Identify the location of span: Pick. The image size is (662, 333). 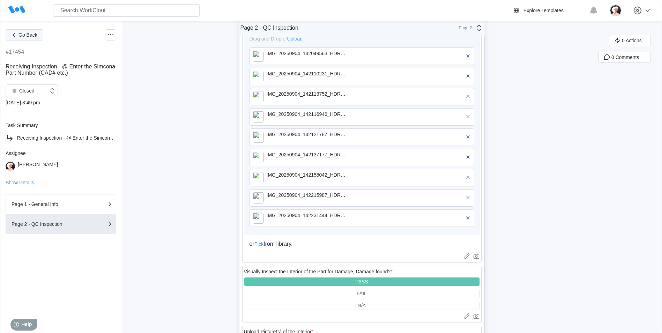
(259, 244).